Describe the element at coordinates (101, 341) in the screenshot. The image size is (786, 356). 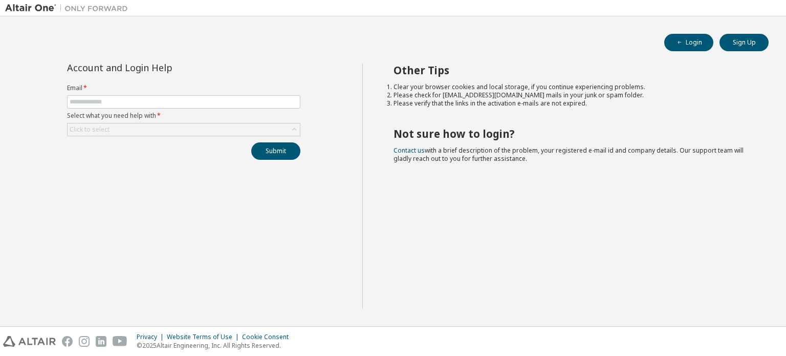
I see `img: linkedin.svg` at that location.